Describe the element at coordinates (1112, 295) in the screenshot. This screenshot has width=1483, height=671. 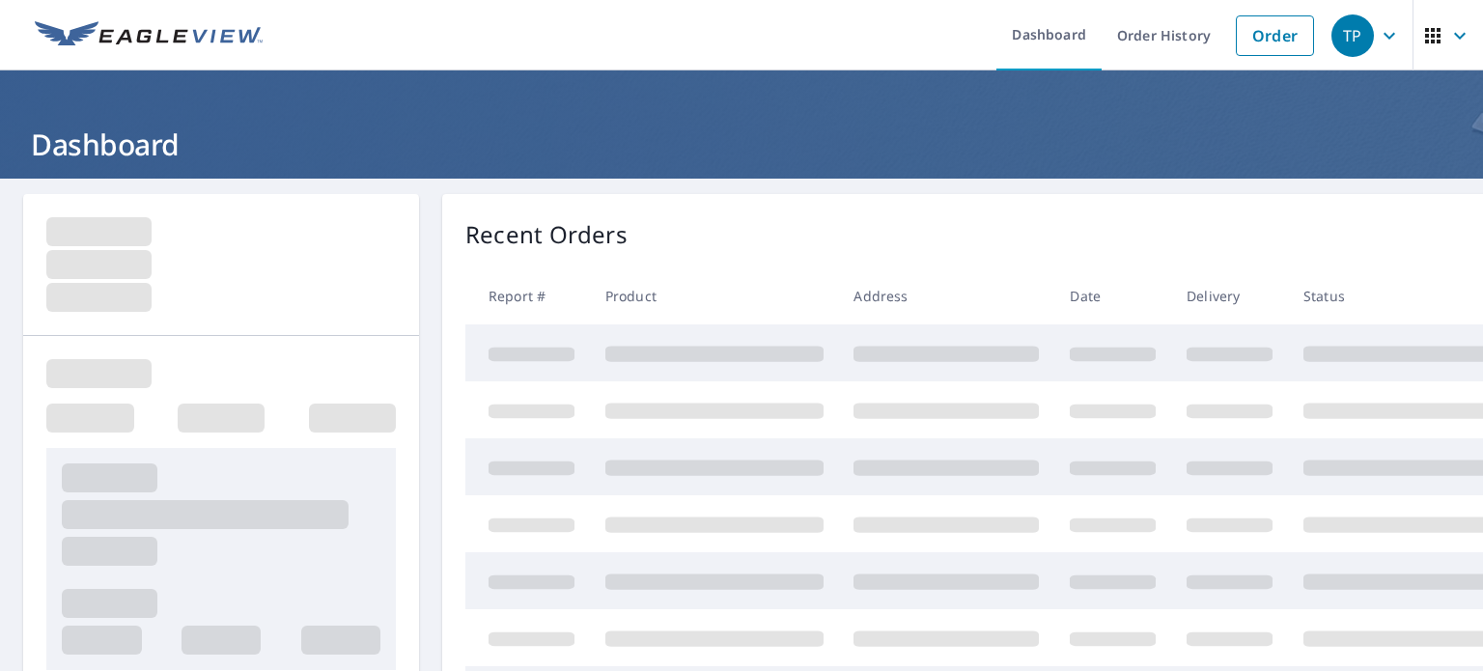
I see `th: Date` at that location.